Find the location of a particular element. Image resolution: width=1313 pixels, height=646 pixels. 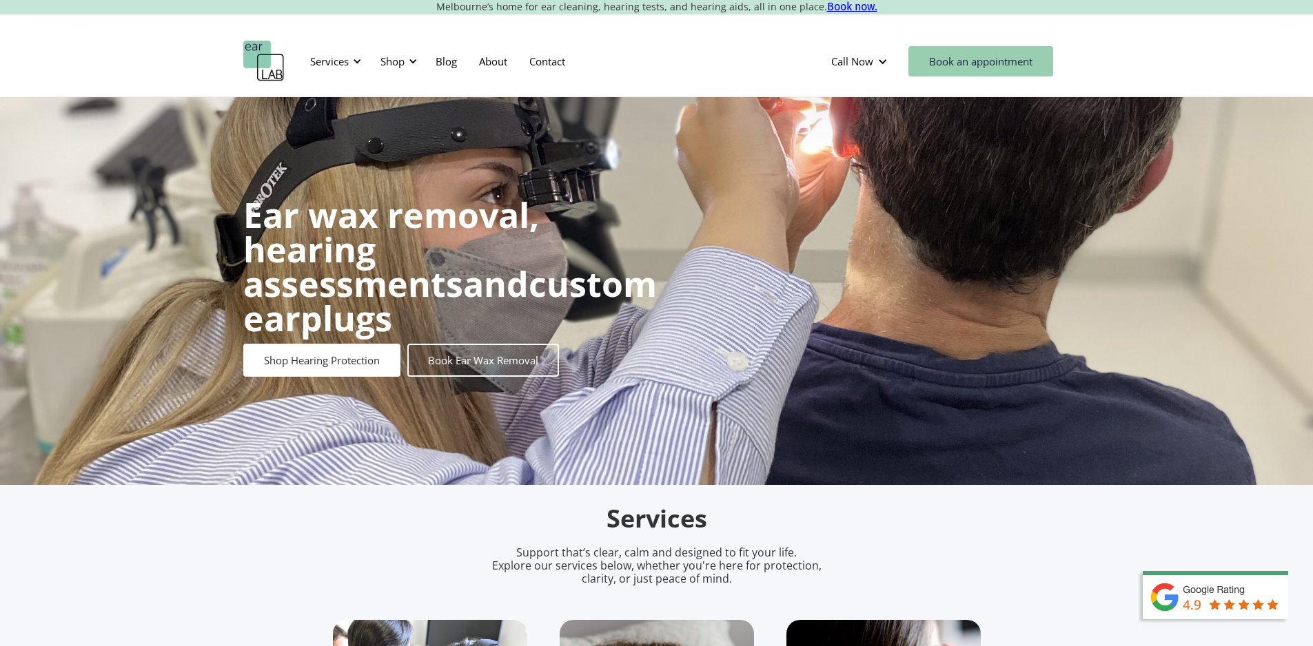

a: Blog is located at coordinates (446, 61).